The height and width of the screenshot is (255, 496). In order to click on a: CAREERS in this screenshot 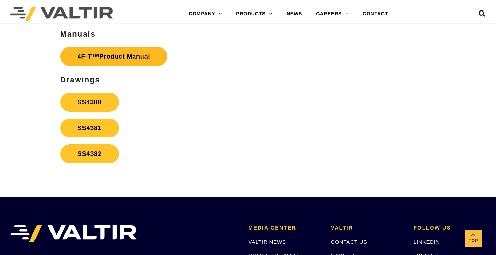, I will do `click(333, 14)`.